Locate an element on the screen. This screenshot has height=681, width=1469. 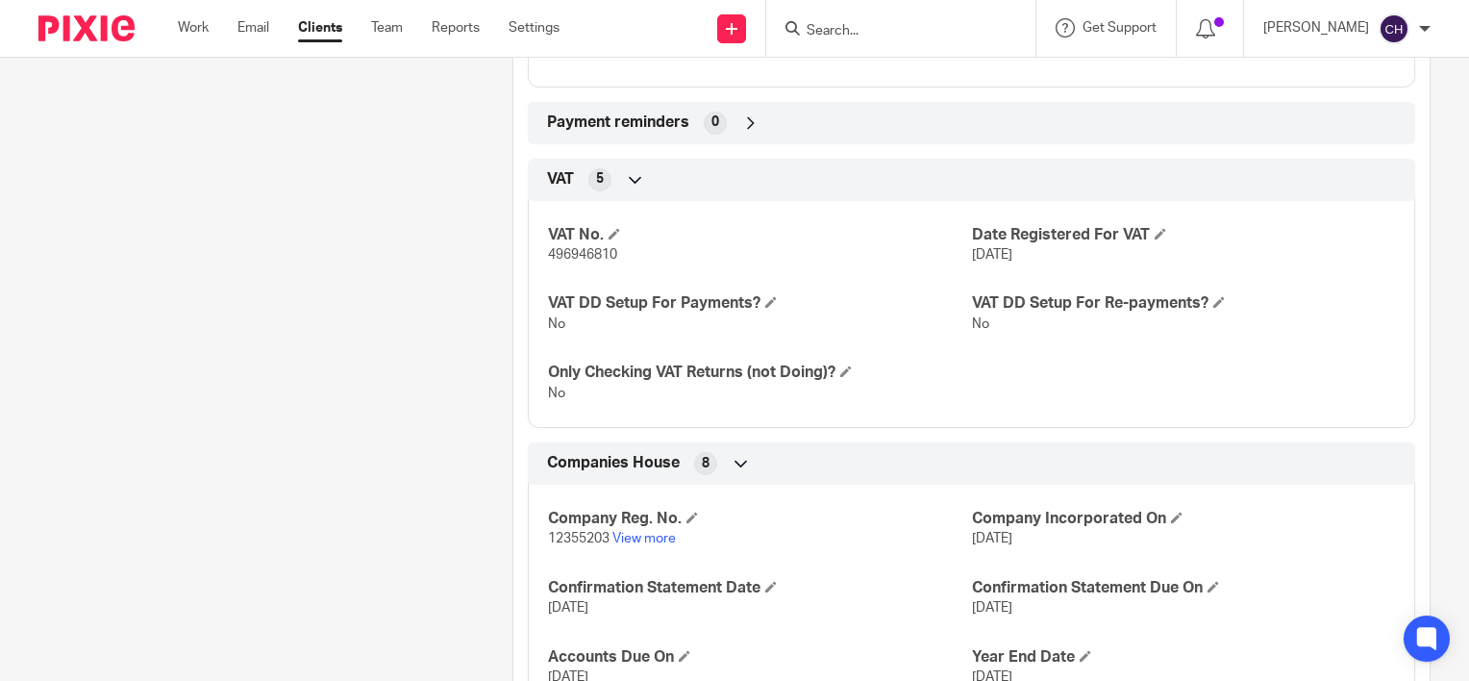
span: VAT is located at coordinates (561, 179).